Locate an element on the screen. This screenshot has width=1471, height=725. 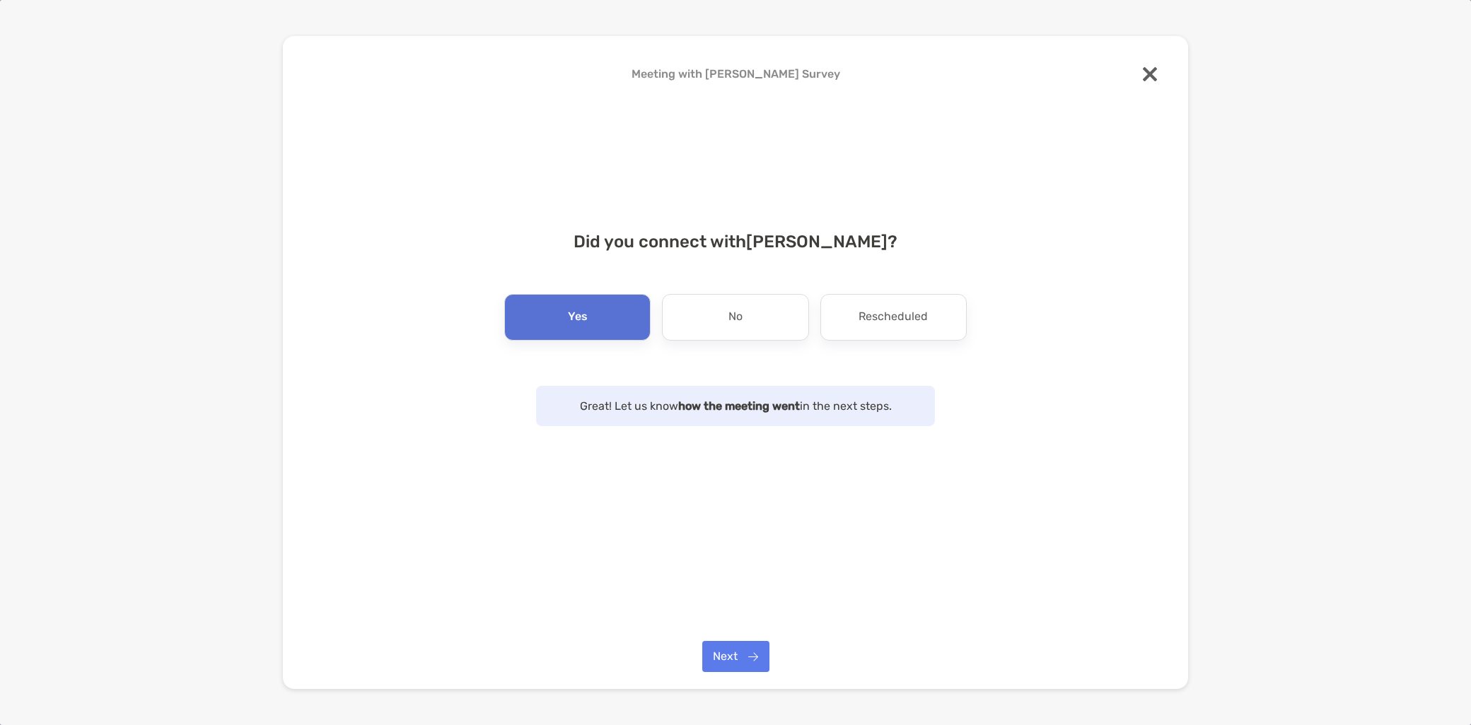
p: Yes is located at coordinates (578, 317).